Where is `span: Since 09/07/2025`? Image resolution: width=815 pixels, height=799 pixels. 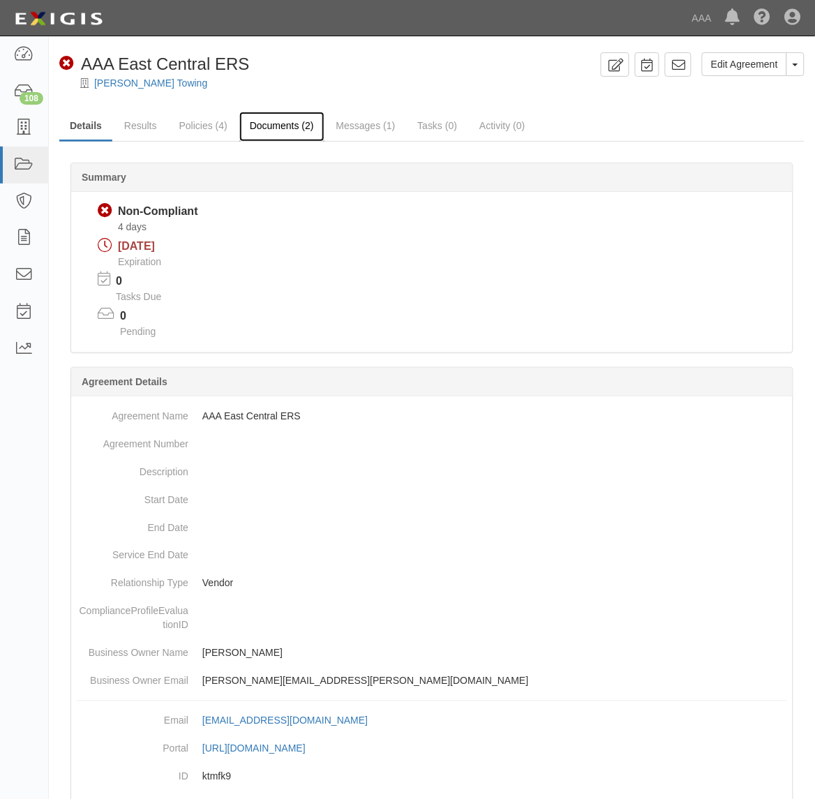 span: Since 09/07/2025 is located at coordinates (132, 227).